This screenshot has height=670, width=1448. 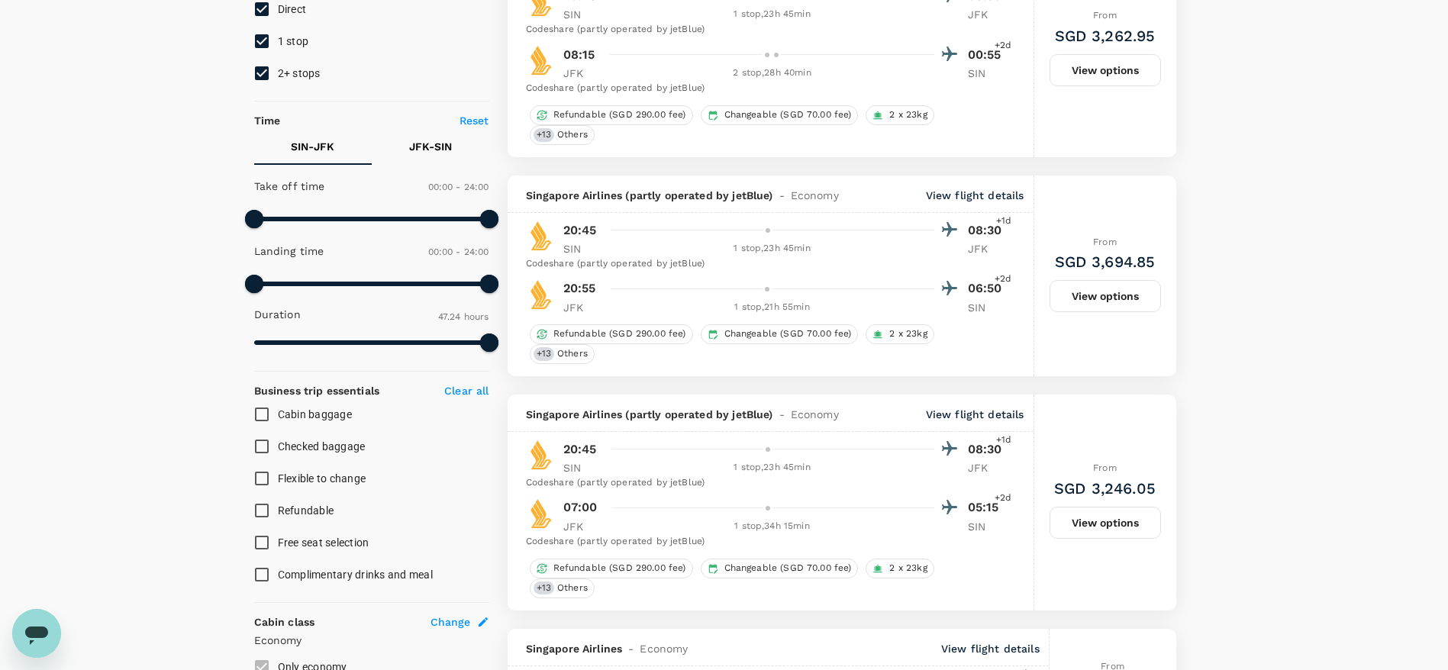 What do you see at coordinates (306, 511) in the screenshot?
I see `span: Refundable` at bounding box center [306, 511].